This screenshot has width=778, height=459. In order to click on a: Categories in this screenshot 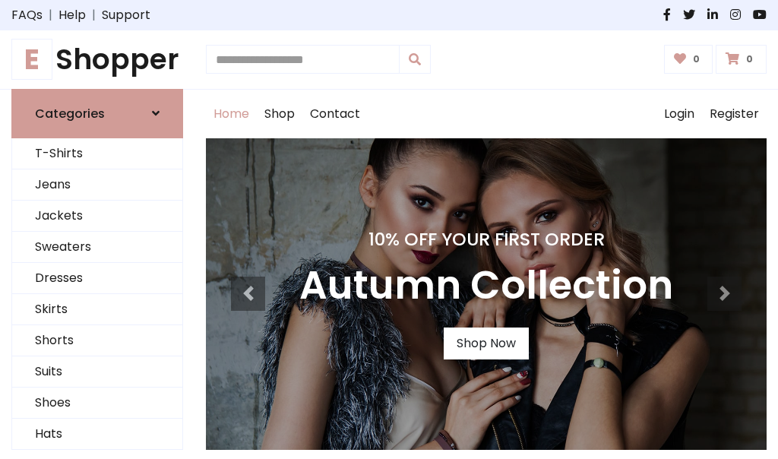, I will do `click(97, 113)`.